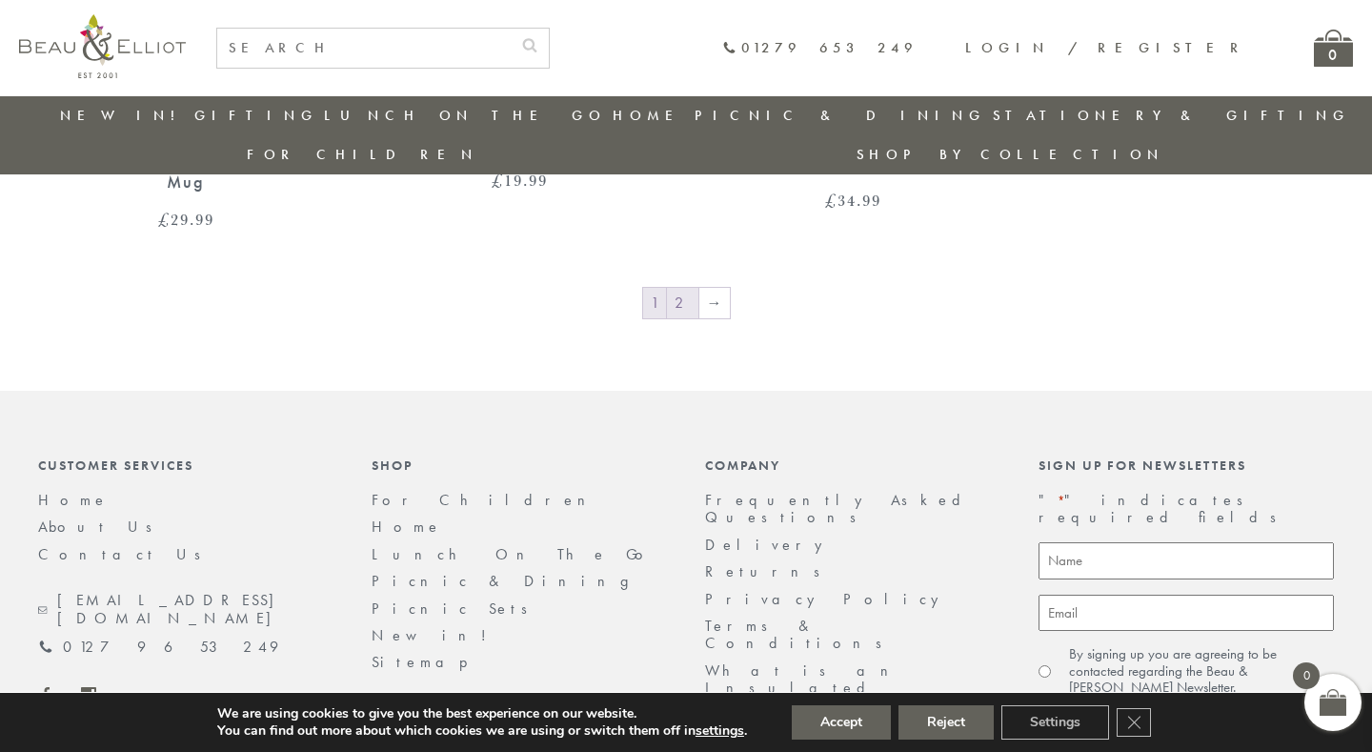  Describe the element at coordinates (1010, 154) in the screenshot. I see `a: Shop by collection` at that location.